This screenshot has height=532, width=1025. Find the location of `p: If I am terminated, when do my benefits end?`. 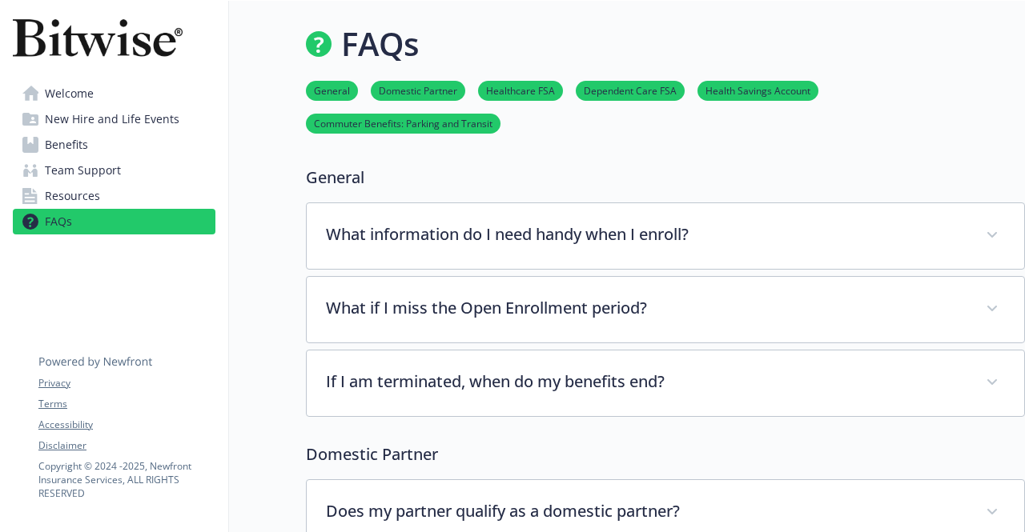

p: If I am terminated, when do my benefits end? is located at coordinates (646, 382).